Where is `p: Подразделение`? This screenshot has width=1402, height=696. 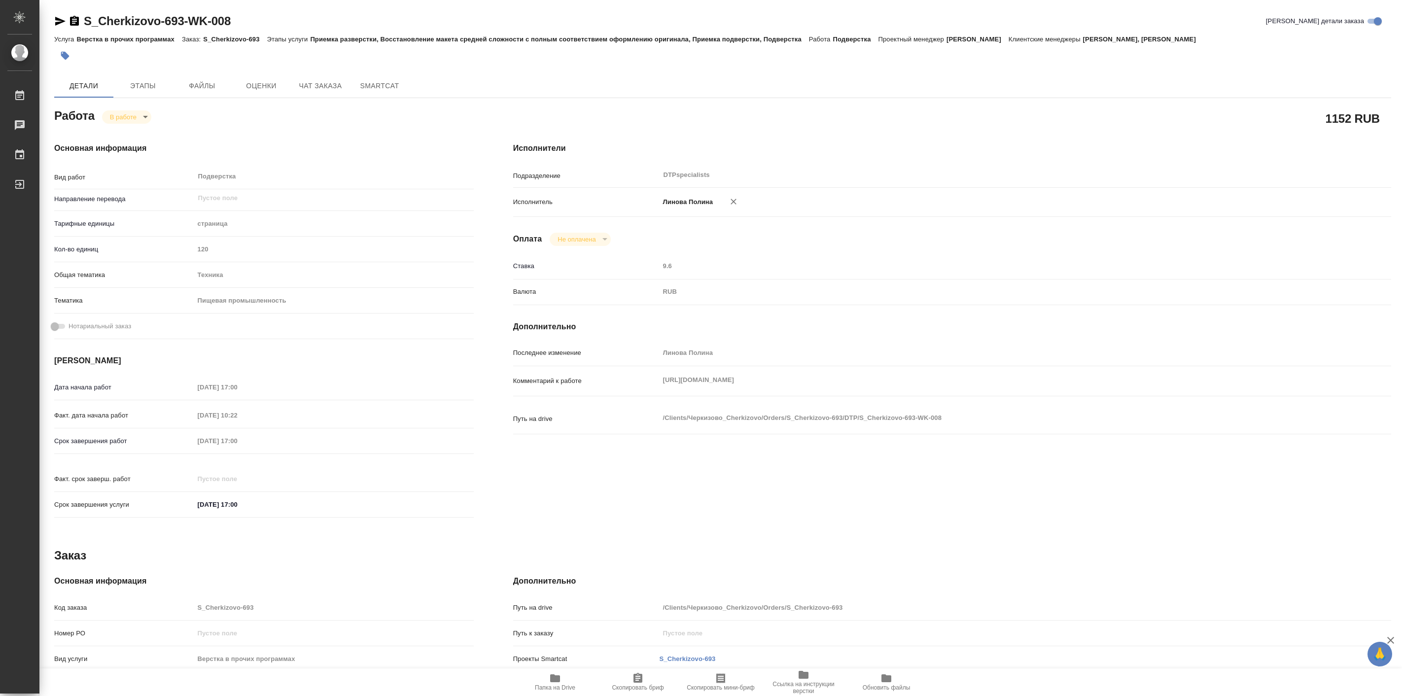 p: Подразделение is located at coordinates (586, 176).